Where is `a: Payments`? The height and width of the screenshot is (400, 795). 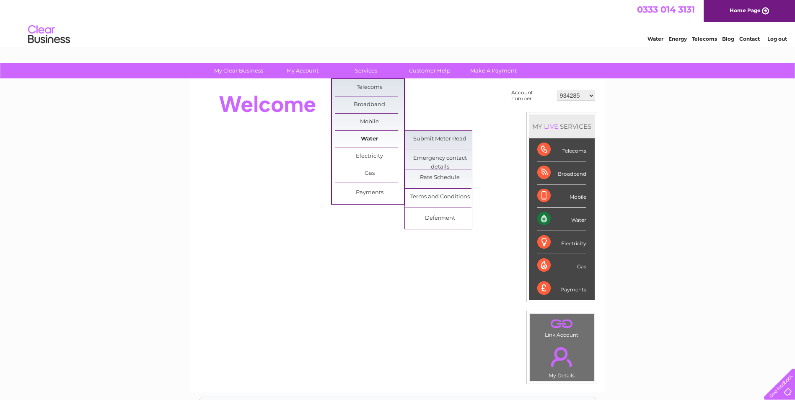
a: Payments is located at coordinates (369, 193).